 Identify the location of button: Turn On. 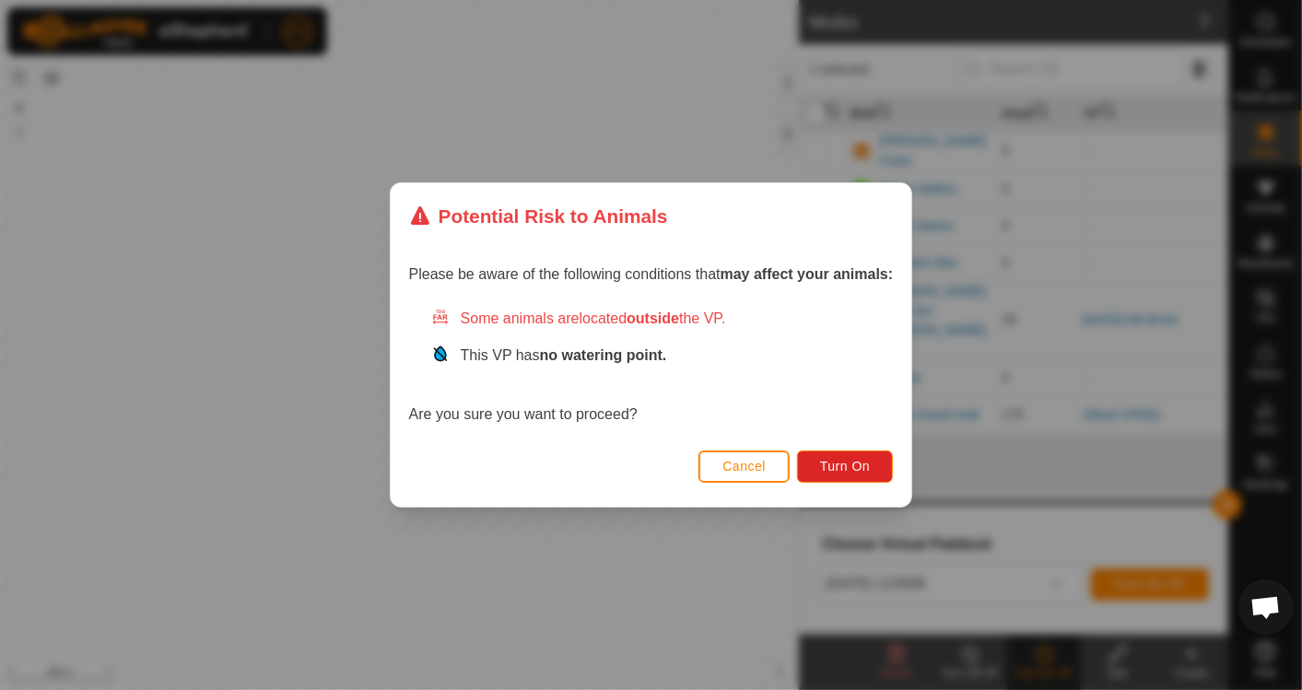
(845, 466).